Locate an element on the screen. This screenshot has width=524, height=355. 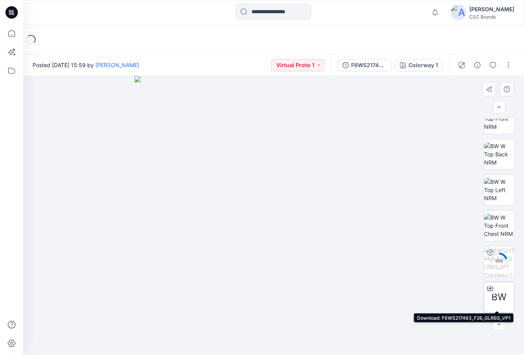
img: BW W Top Front NRM is located at coordinates (499, 118).